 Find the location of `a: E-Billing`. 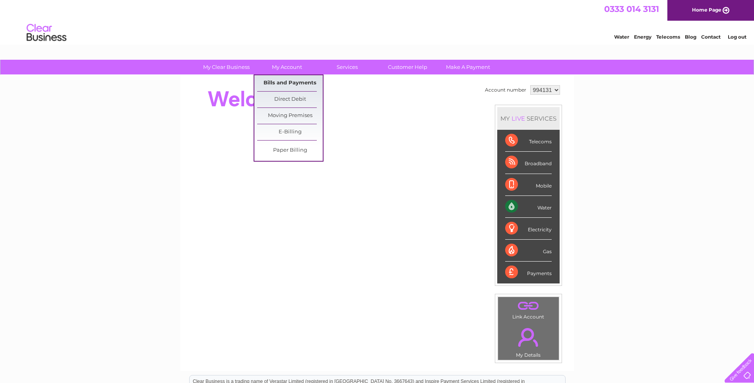

a: E-Billing is located at coordinates (290, 132).